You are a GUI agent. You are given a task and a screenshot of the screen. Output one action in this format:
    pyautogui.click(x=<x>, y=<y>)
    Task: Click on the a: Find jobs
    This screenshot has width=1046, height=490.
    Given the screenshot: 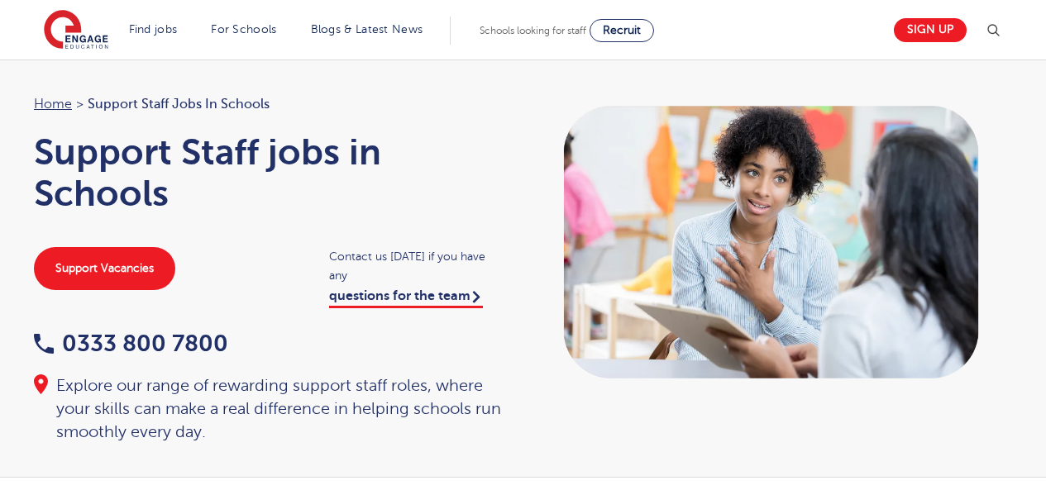 What is the action you would take?
    pyautogui.click(x=153, y=29)
    